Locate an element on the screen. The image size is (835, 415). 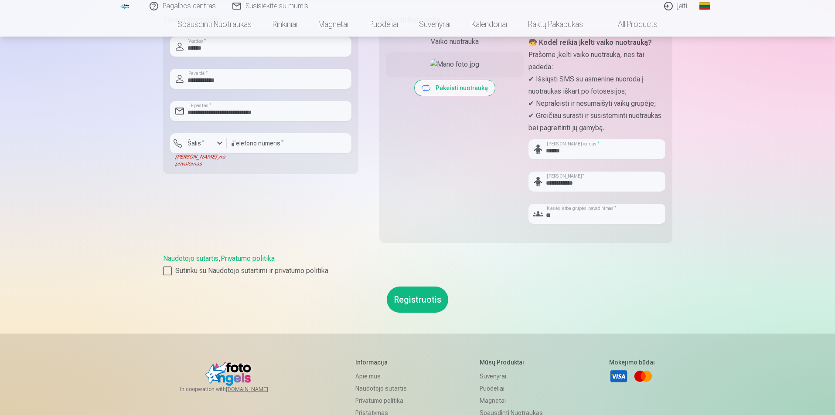
img: /fa2 is located at coordinates (125, 6).